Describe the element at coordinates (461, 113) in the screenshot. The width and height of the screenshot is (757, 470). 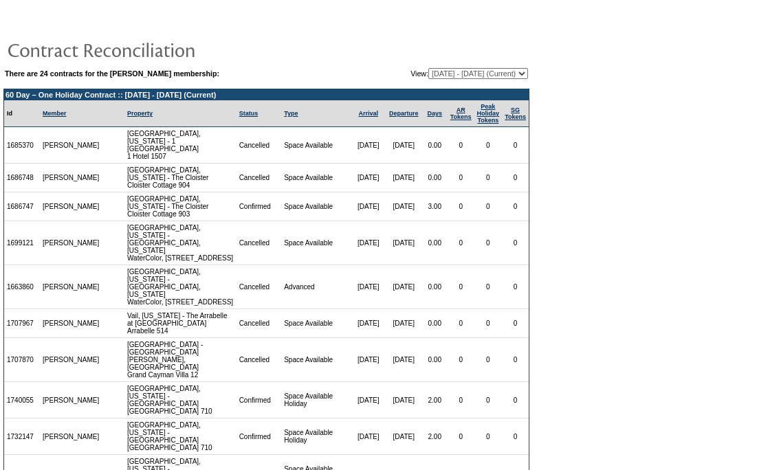
I see `a: ARTokens` at that location.